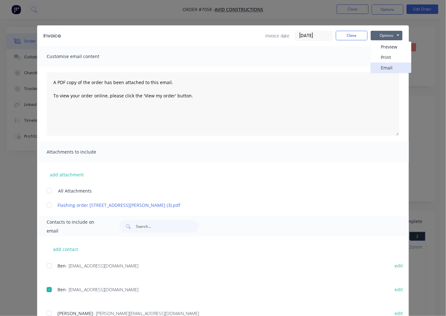 Image resolution: width=446 pixels, height=316 pixels. What do you see at coordinates (66, 249) in the screenshot?
I see `button: add contact` at bounding box center [66, 249].